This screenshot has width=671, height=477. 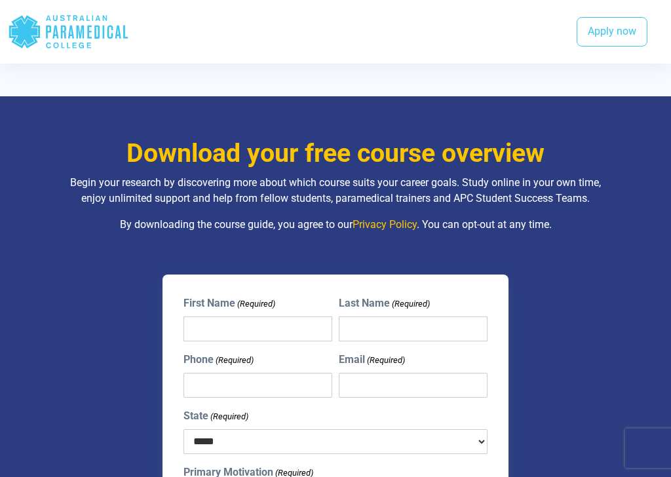 What do you see at coordinates (68, 31) in the screenshot?
I see `div: Australian Paramedical College` at bounding box center [68, 31].